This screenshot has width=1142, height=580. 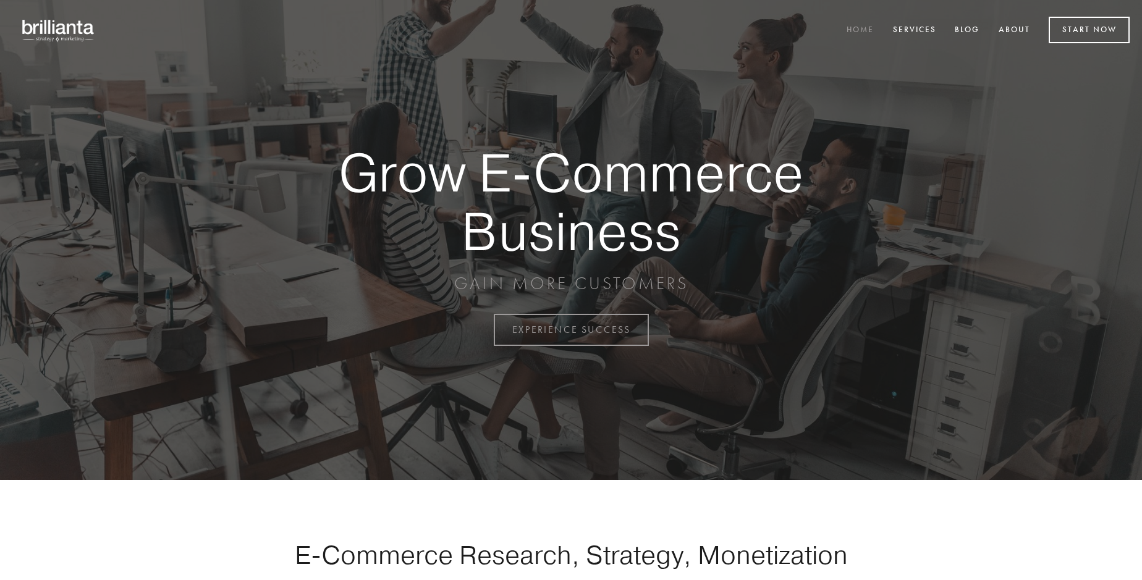 What do you see at coordinates (571, 284) in the screenshot?
I see `p: GAIN MORE CUSTOMERS` at bounding box center [571, 284].